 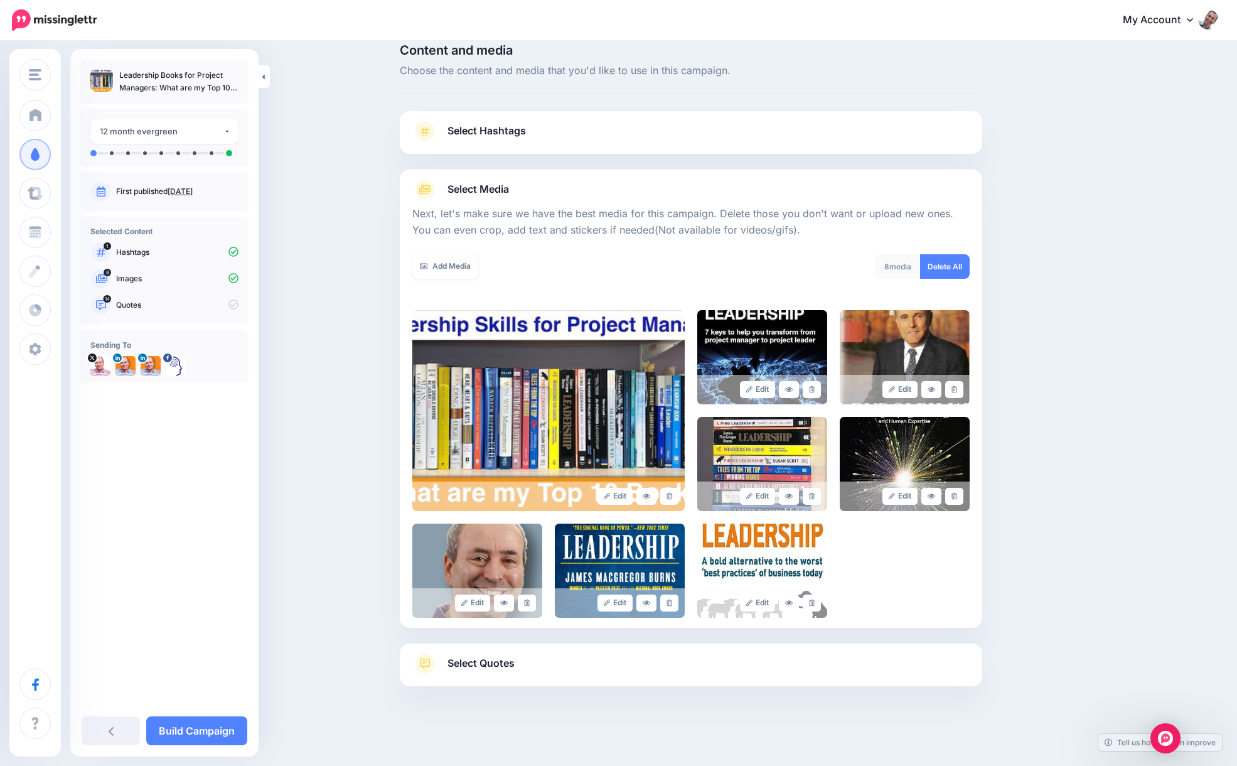 What do you see at coordinates (164, 131) in the screenshot?
I see `button: 12 month evergreen` at bounding box center [164, 131].